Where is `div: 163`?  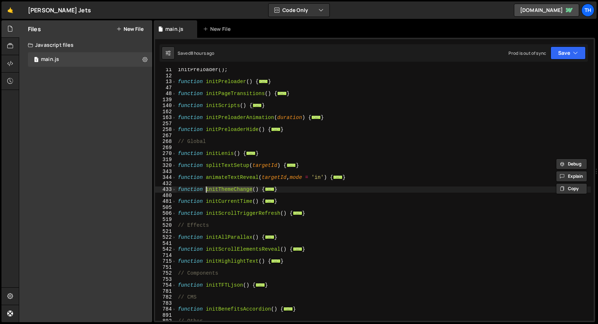
div: 163 is located at coordinates (166, 118).